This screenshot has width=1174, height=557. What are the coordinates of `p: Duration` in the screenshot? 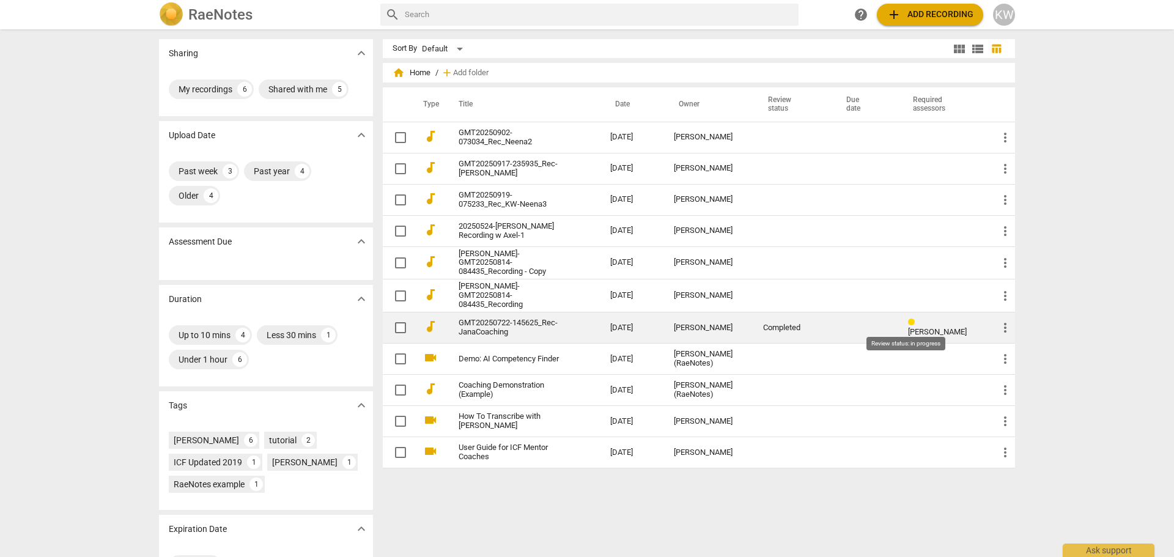 It's located at (185, 299).